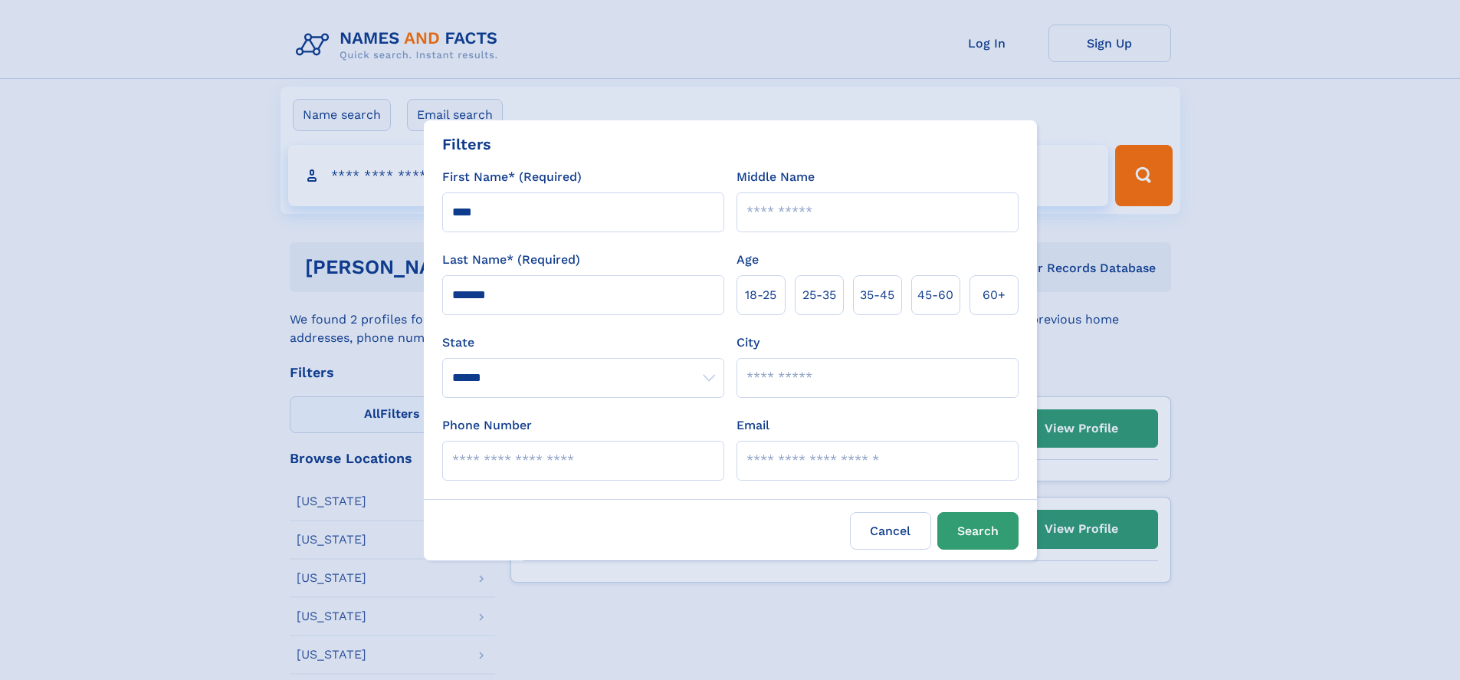  Describe the element at coordinates (511, 260) in the screenshot. I see `label: Last Name* (Required)` at that location.